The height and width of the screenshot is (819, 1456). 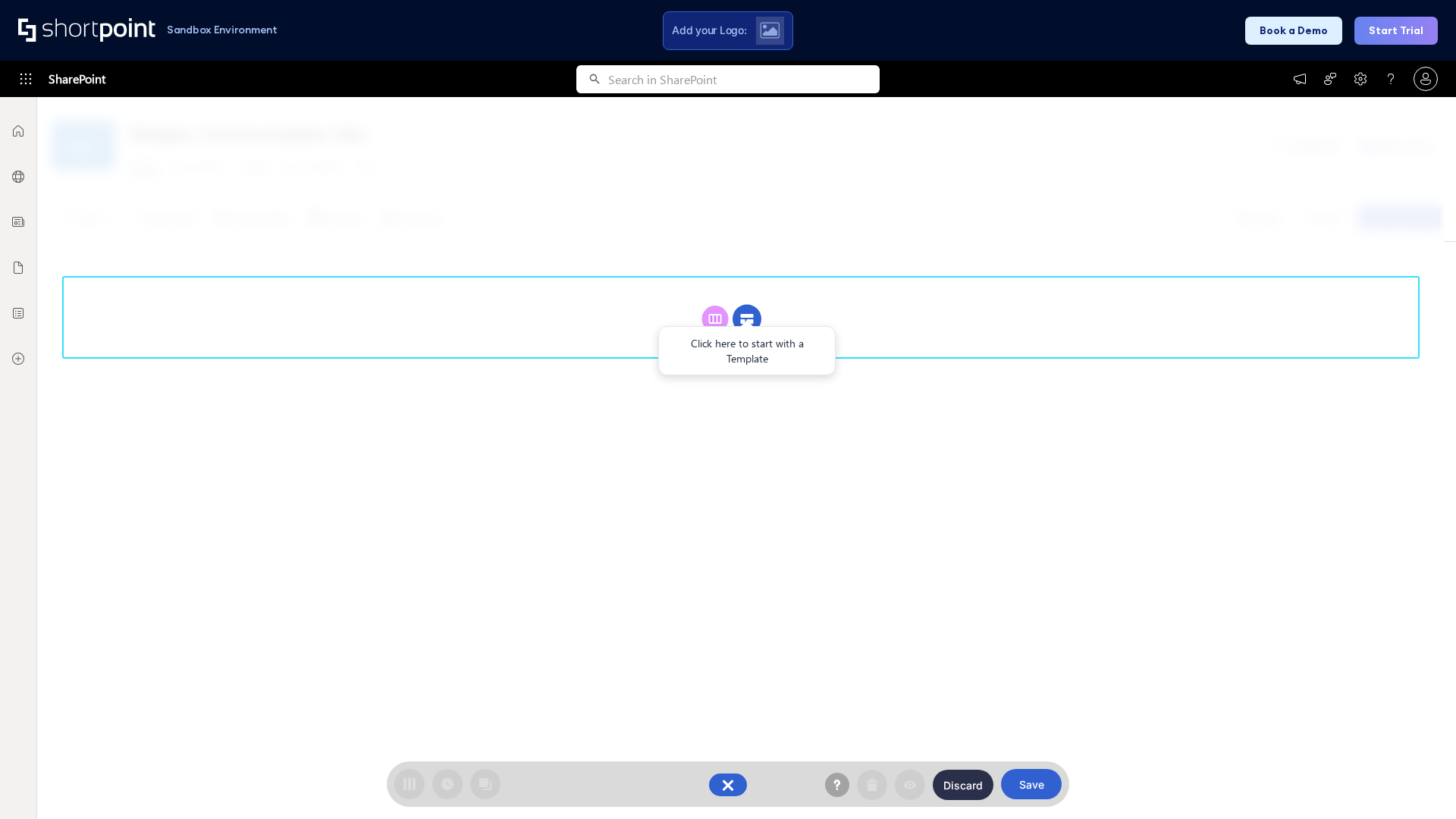 I want to click on h1: Sandbox Environment, so click(x=222, y=30).